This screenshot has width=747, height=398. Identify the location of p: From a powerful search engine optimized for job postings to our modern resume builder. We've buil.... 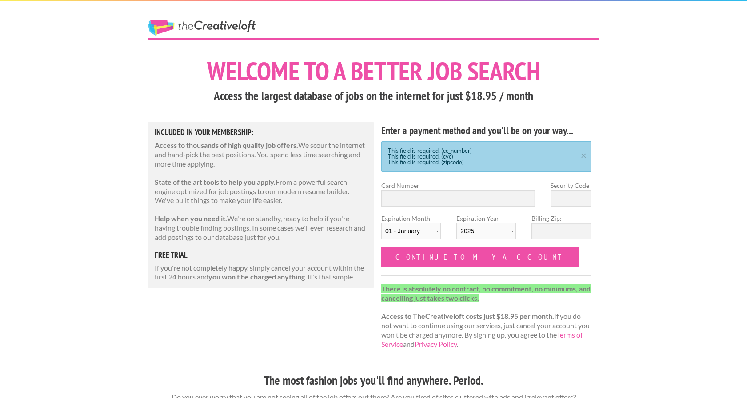
(261, 192).